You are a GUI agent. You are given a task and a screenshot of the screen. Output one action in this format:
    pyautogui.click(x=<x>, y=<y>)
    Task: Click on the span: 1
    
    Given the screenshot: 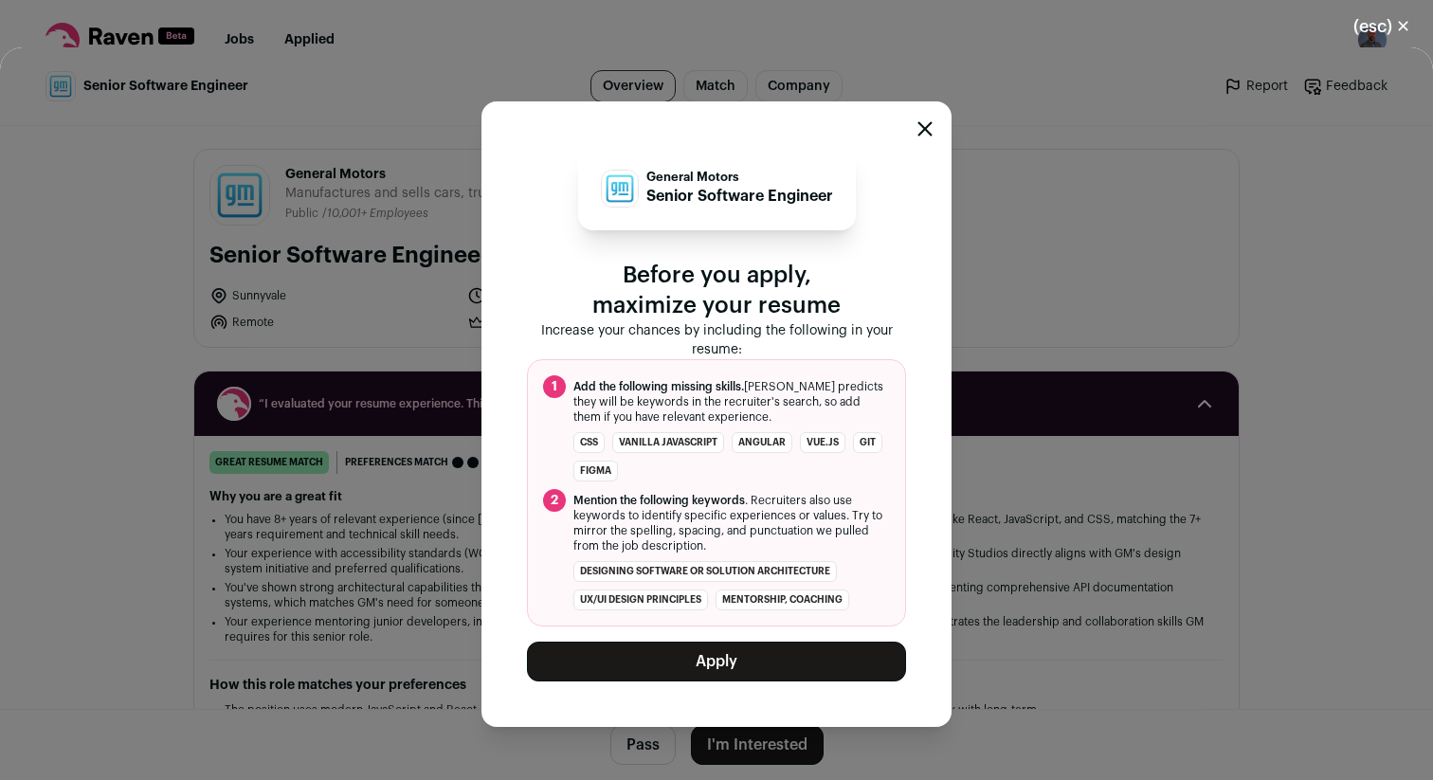 What is the action you would take?
    pyautogui.click(x=555, y=387)
    